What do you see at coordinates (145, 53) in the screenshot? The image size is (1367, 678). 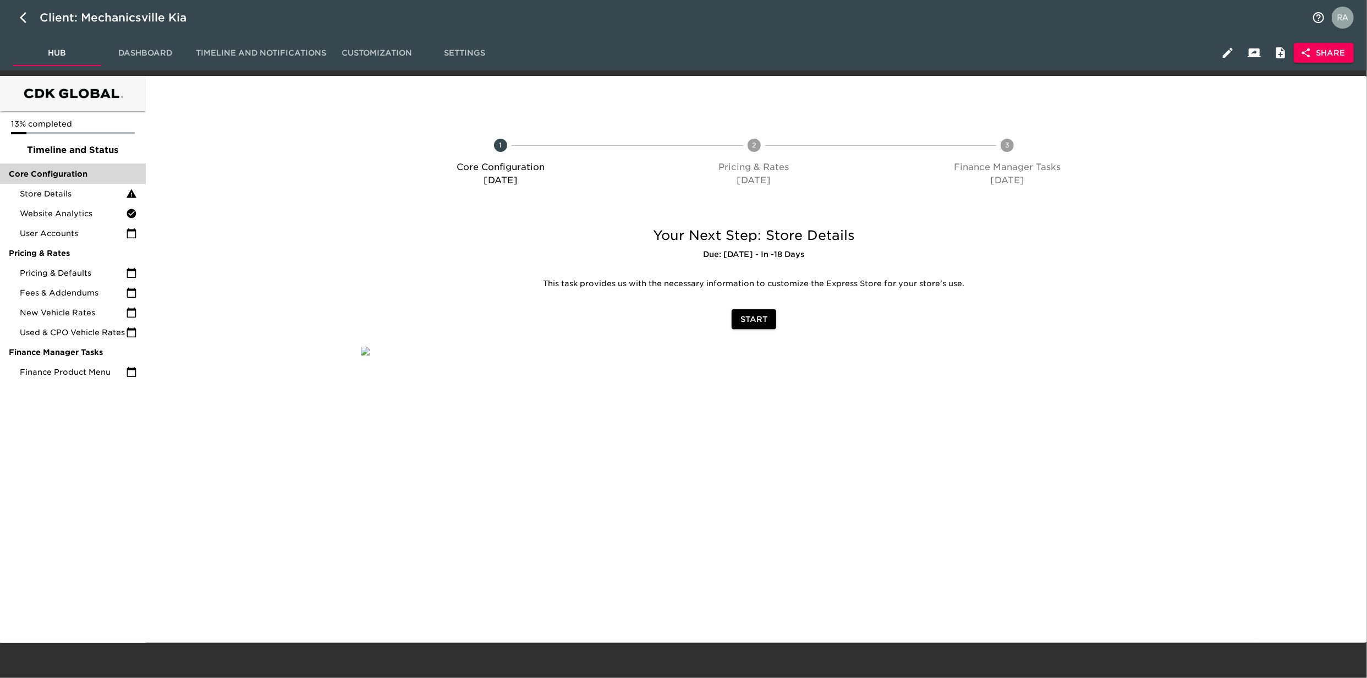 I see `span: Dashboard` at bounding box center [145, 53].